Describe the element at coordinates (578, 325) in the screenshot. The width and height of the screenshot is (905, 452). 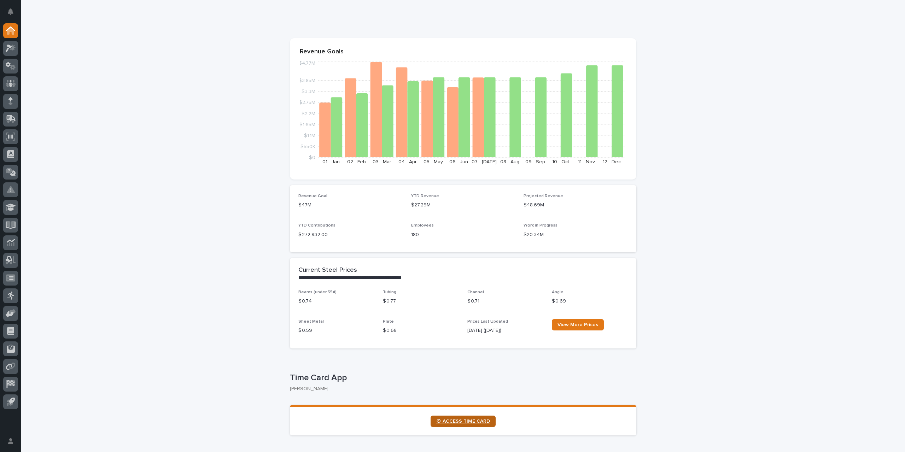
I see `span: View More Prices` at that location.